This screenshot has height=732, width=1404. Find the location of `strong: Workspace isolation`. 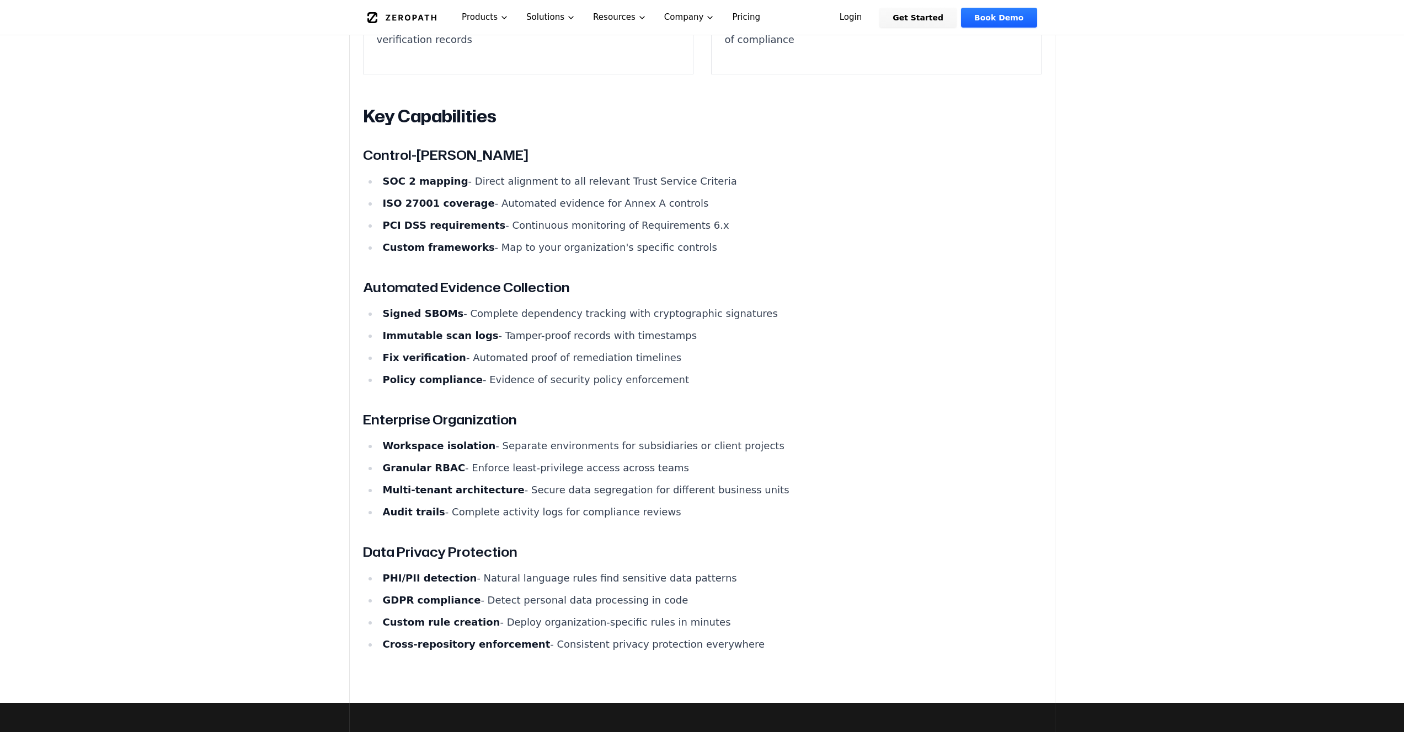

strong: Workspace isolation is located at coordinates (438, 446).